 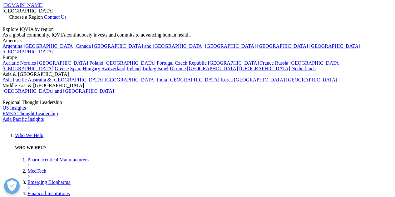 What do you see at coordinates (303, 68) in the screenshot?
I see `a: Netherlands` at bounding box center [303, 68].